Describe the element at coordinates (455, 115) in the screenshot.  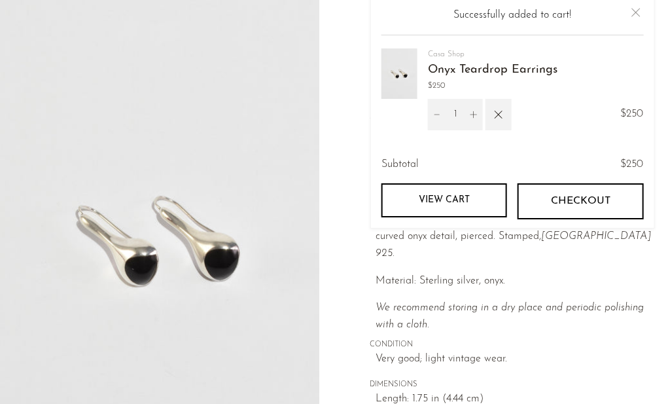
I see `input: Quantity` at that location.